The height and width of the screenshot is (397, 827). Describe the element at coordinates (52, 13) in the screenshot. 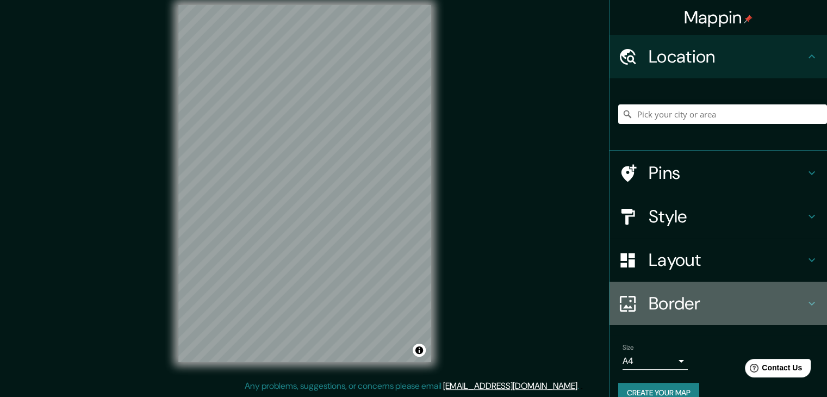

I see `span: Contact Us` at that location.